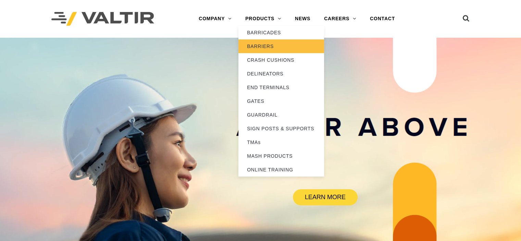 This screenshot has height=241, width=521. What do you see at coordinates (103, 19) in the screenshot?
I see `img: Valtir` at bounding box center [103, 19].